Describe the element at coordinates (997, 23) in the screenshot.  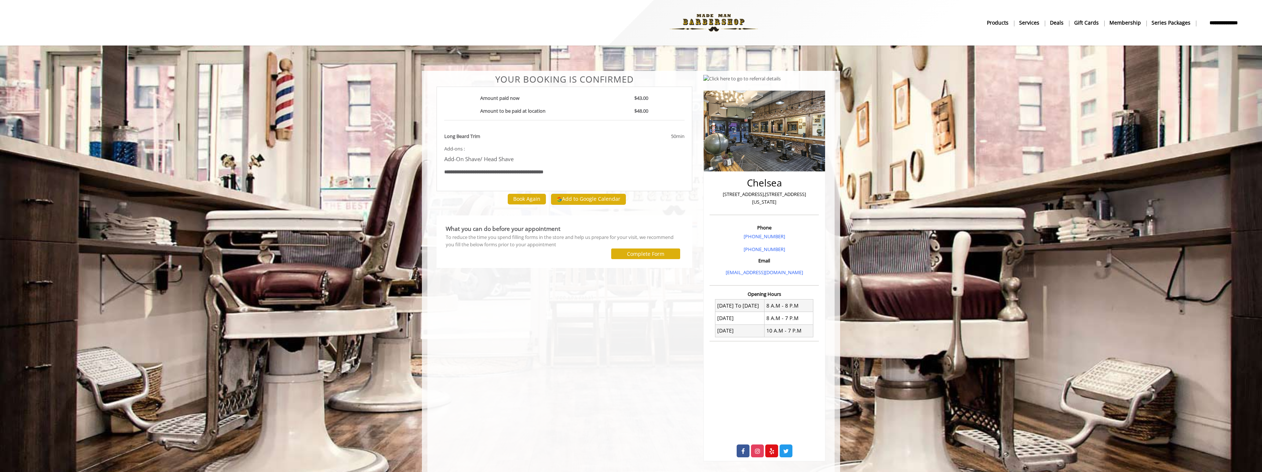
I see `b: products` at that location.